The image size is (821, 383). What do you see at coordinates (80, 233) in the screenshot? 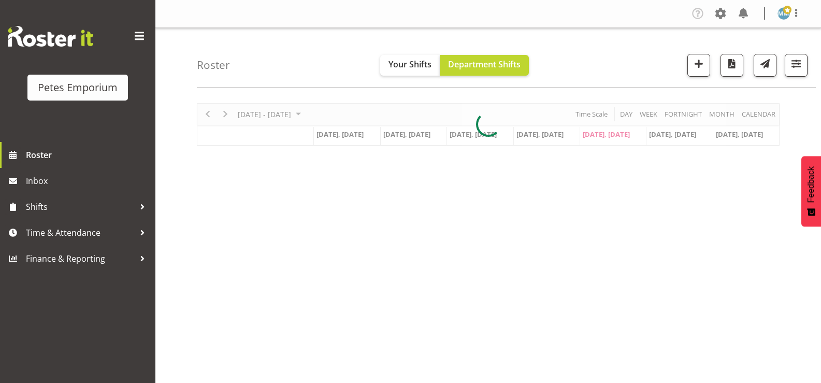
I see `span: Time & Attendance` at bounding box center [80, 233].